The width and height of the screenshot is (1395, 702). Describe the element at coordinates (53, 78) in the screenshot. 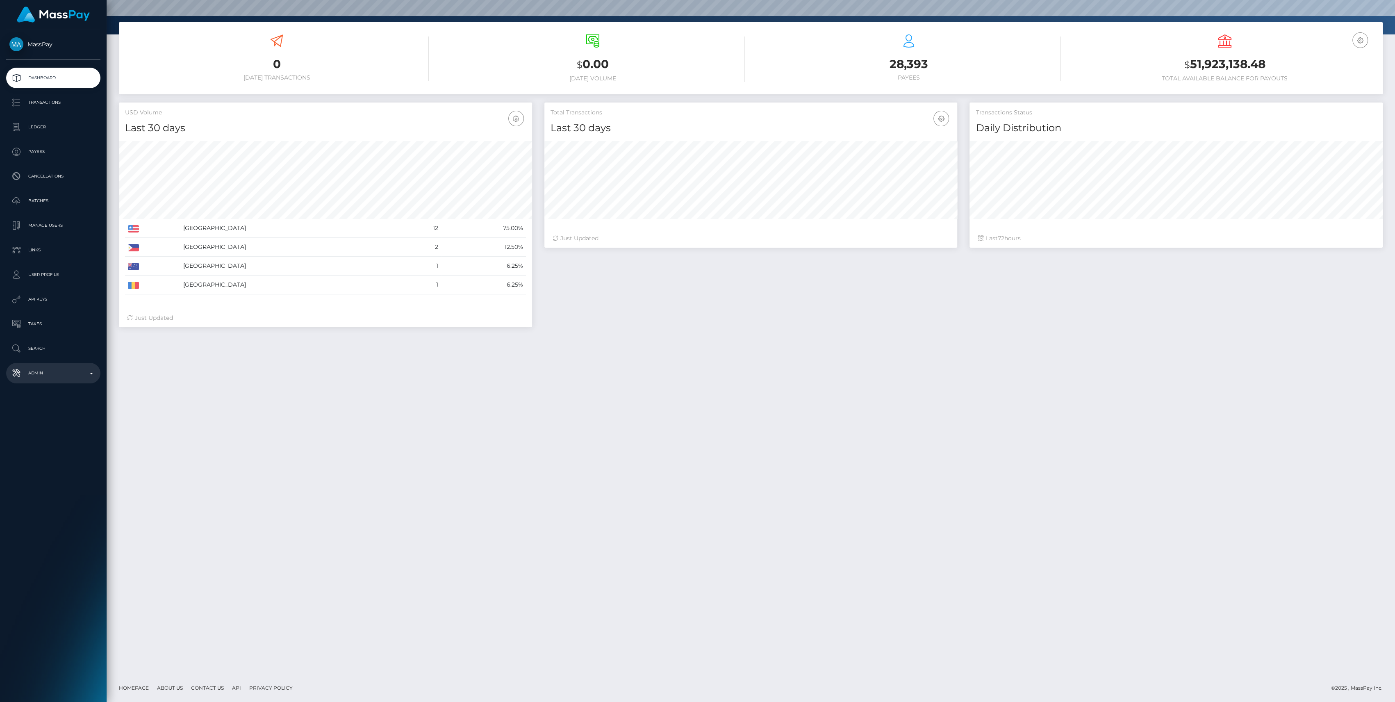

I see `p: Dashboard` at that location.